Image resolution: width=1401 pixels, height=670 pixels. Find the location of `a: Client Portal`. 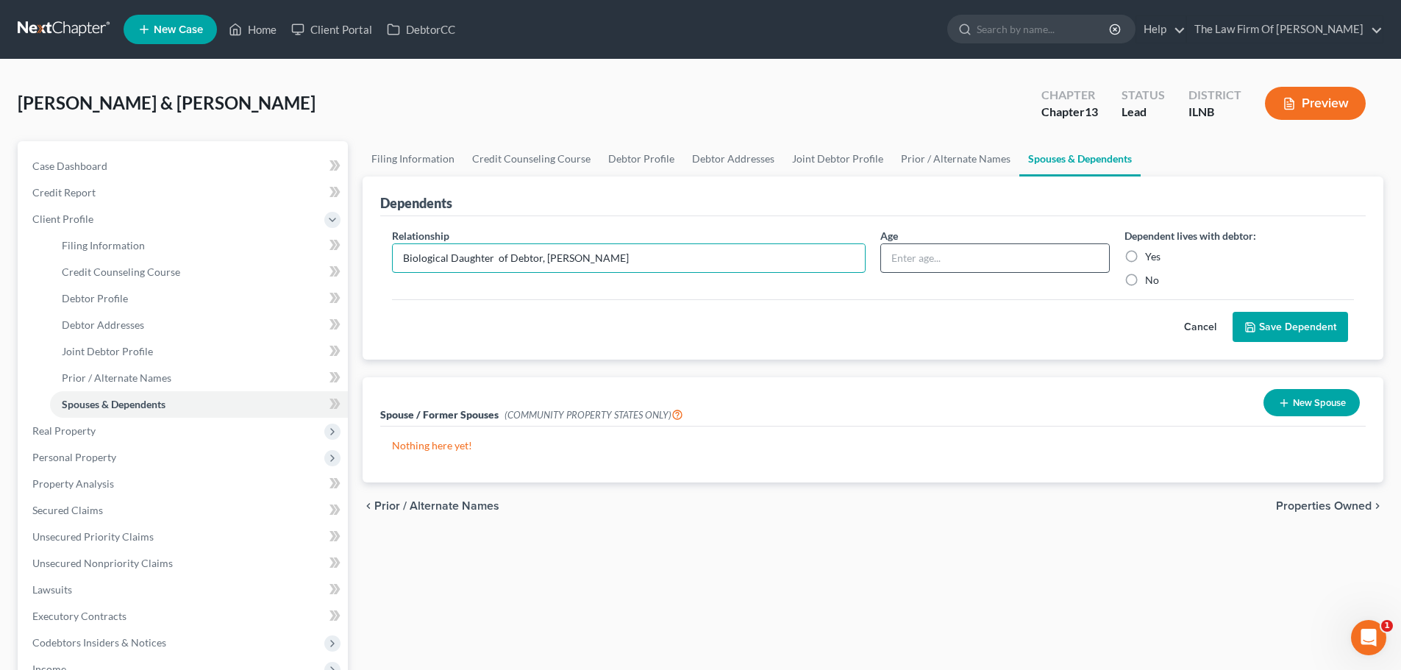

a: Client Portal is located at coordinates (332, 29).